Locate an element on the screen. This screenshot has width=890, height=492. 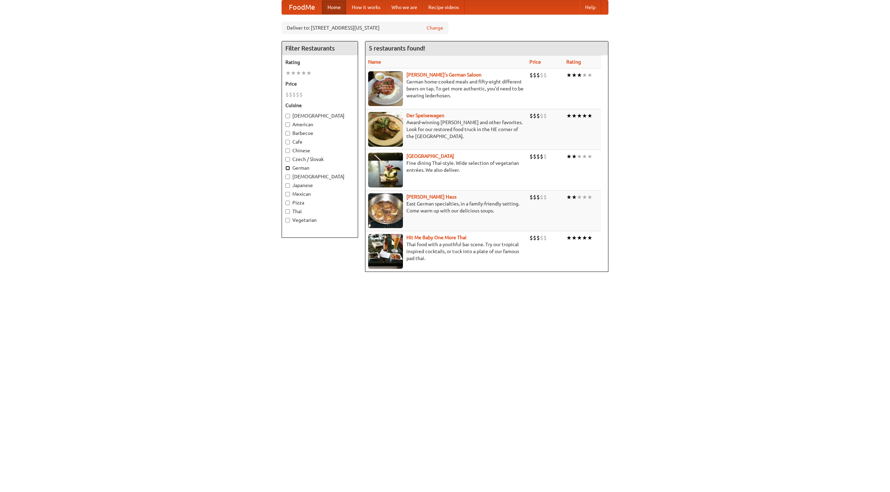
img: babythai.jpg is located at coordinates (386, 251).